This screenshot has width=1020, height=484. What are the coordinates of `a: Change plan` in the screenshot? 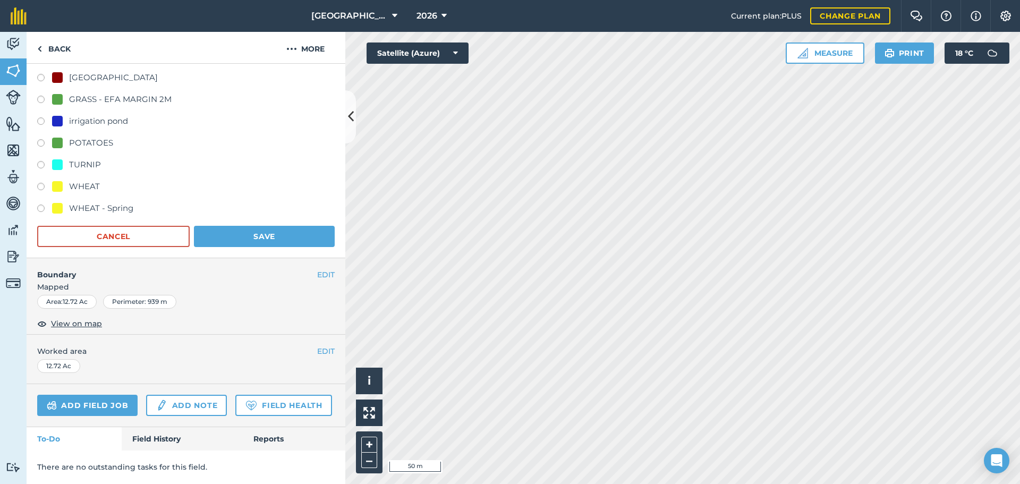 It's located at (850, 16).